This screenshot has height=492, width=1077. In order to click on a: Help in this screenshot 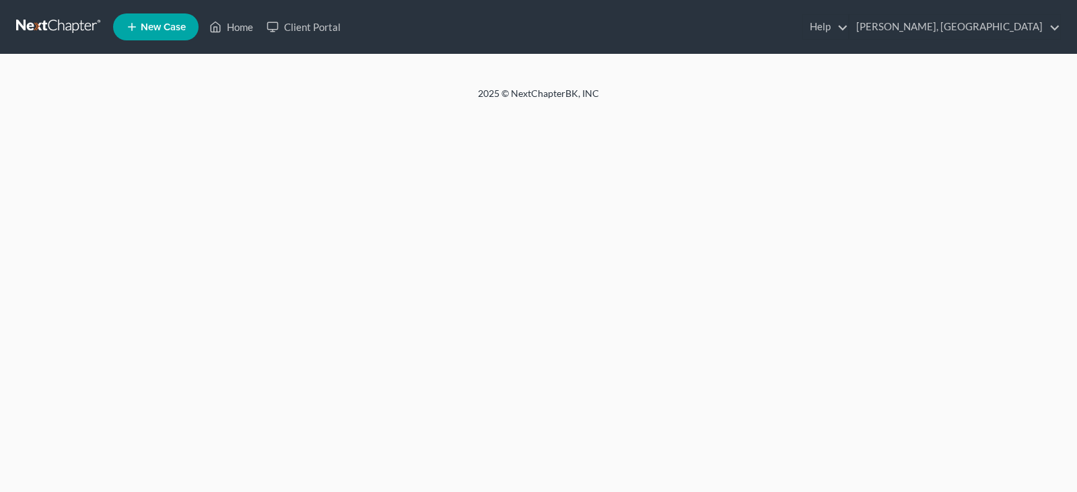, I will do `click(825, 27)`.